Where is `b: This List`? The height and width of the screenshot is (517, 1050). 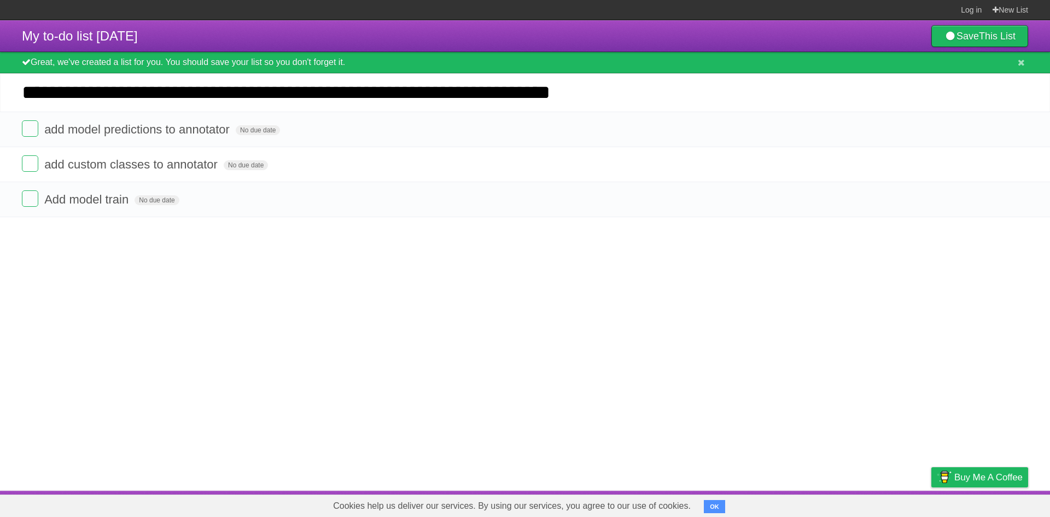
b: This List is located at coordinates (997, 36).